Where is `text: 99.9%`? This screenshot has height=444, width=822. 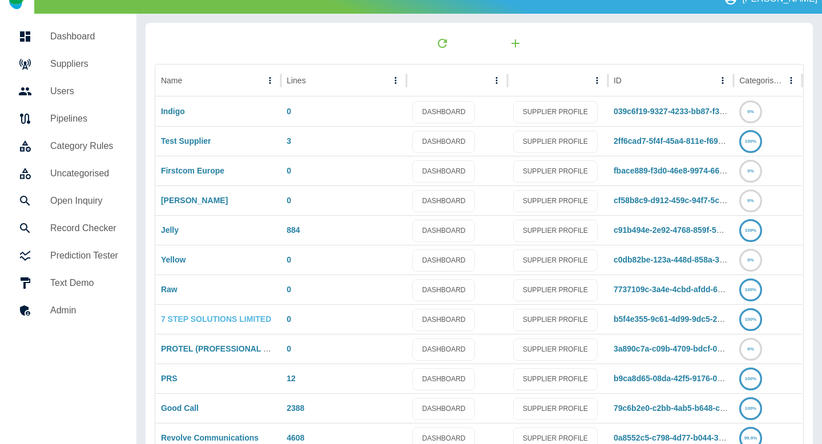
text: 99.9% is located at coordinates (751, 438).